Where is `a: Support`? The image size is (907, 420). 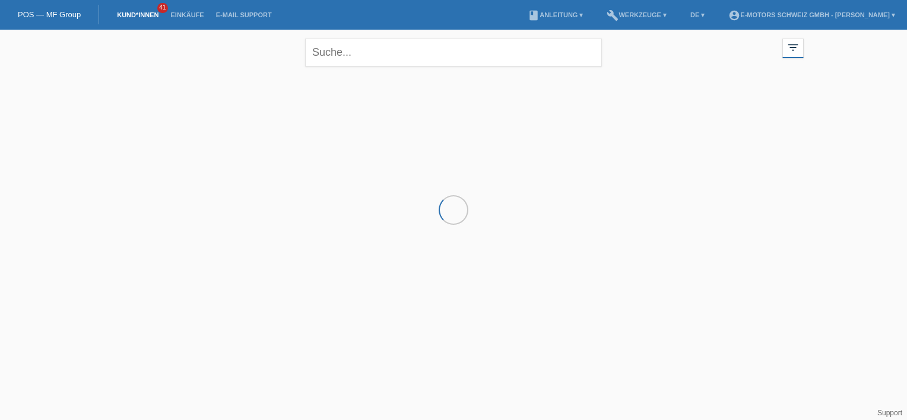 a: Support is located at coordinates (889, 413).